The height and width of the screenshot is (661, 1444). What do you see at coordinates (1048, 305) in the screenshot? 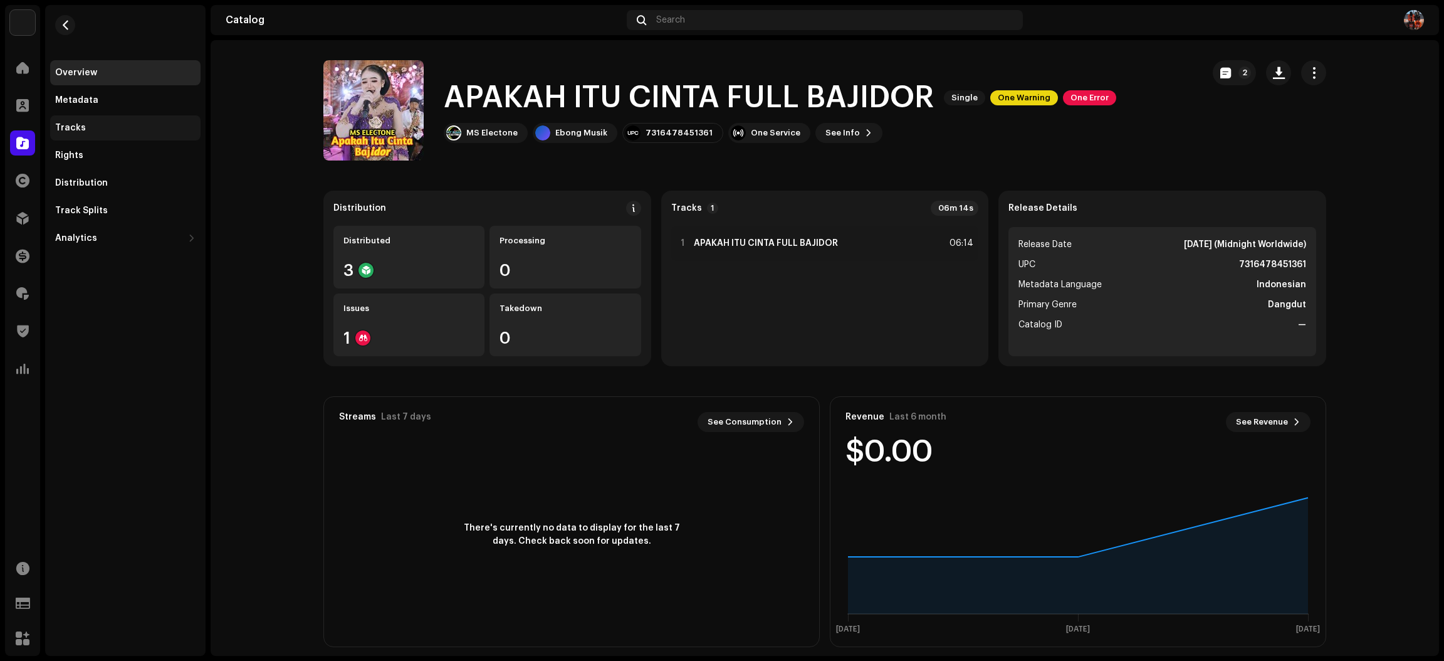
I see `span: Primary Genre` at bounding box center [1048, 305].